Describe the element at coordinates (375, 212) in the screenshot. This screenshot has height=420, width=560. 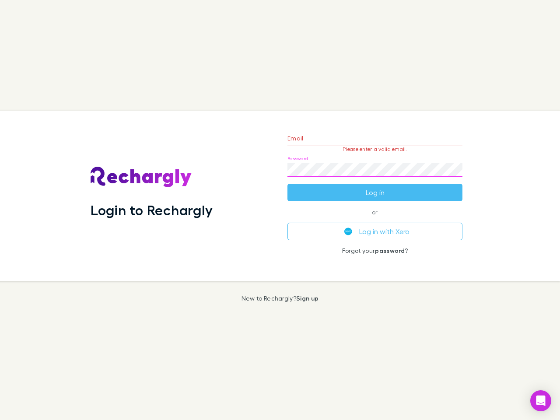
I see `span: or` at that location.